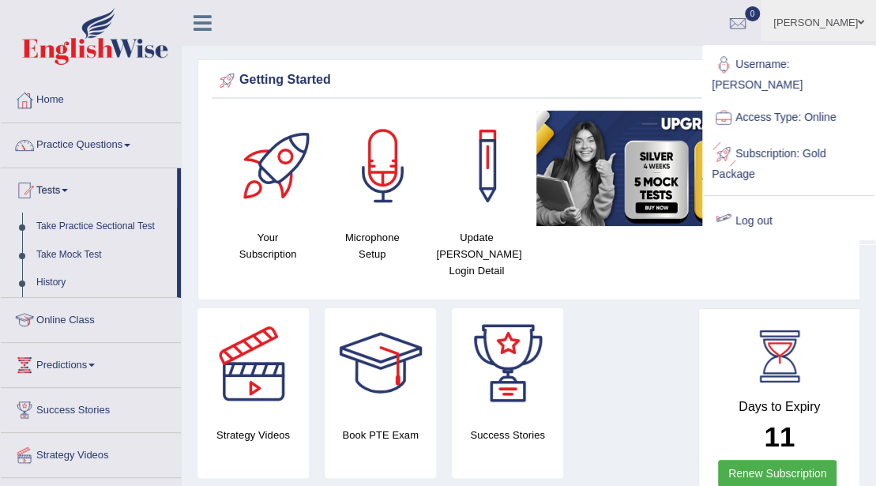 The height and width of the screenshot is (486, 876). Describe the element at coordinates (91, 362) in the screenshot. I see `a: Predictions` at that location.